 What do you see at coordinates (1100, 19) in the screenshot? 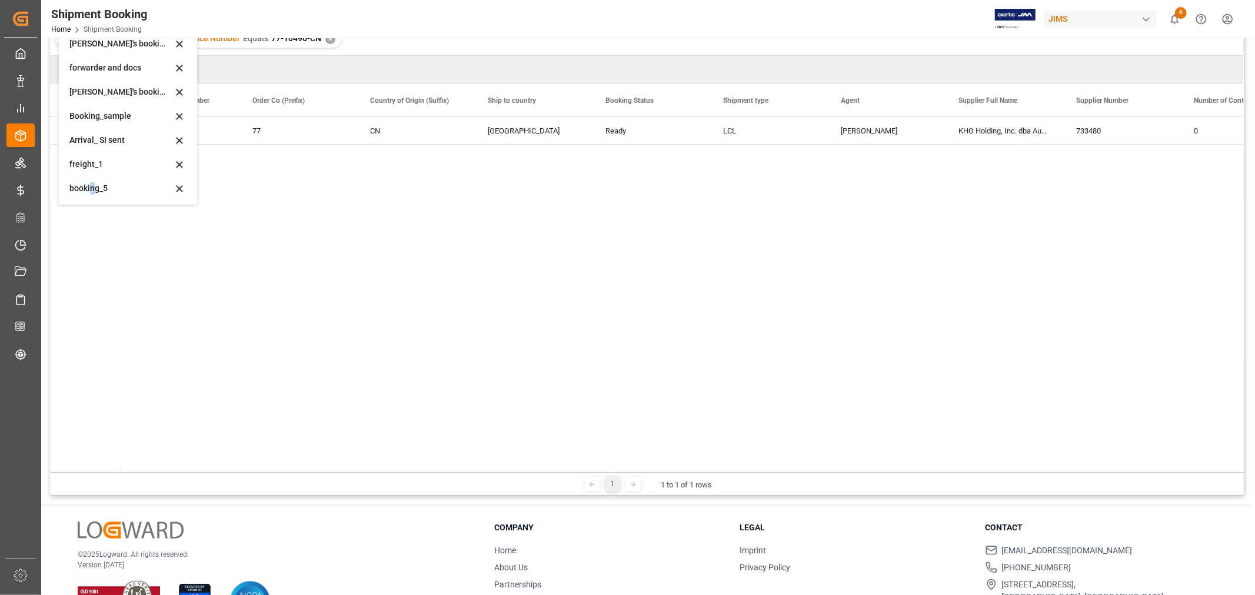
I see `div: JIMS` at bounding box center [1100, 19].